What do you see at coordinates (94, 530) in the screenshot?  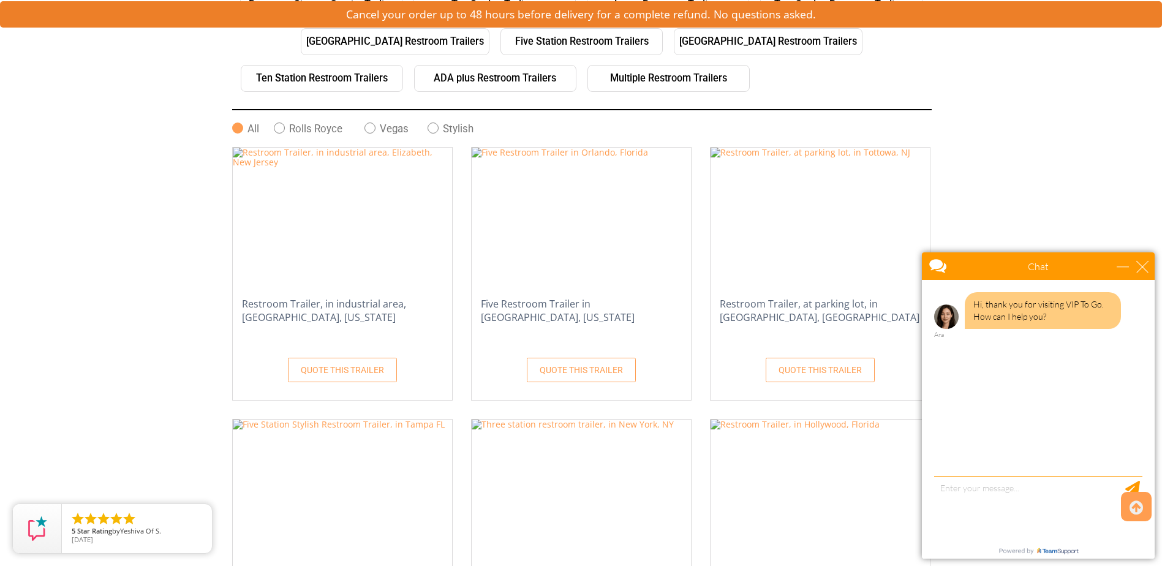 I see `span: Star Rating` at bounding box center [94, 530].